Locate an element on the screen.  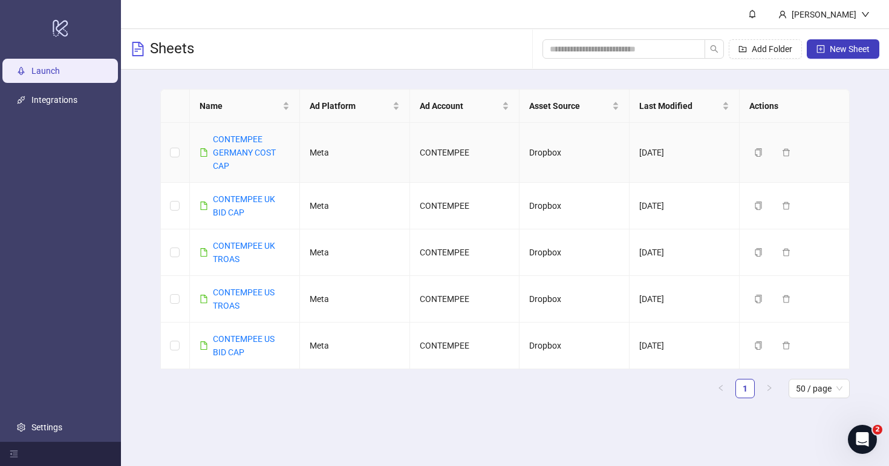
span: Add Folder is located at coordinates (772, 49).